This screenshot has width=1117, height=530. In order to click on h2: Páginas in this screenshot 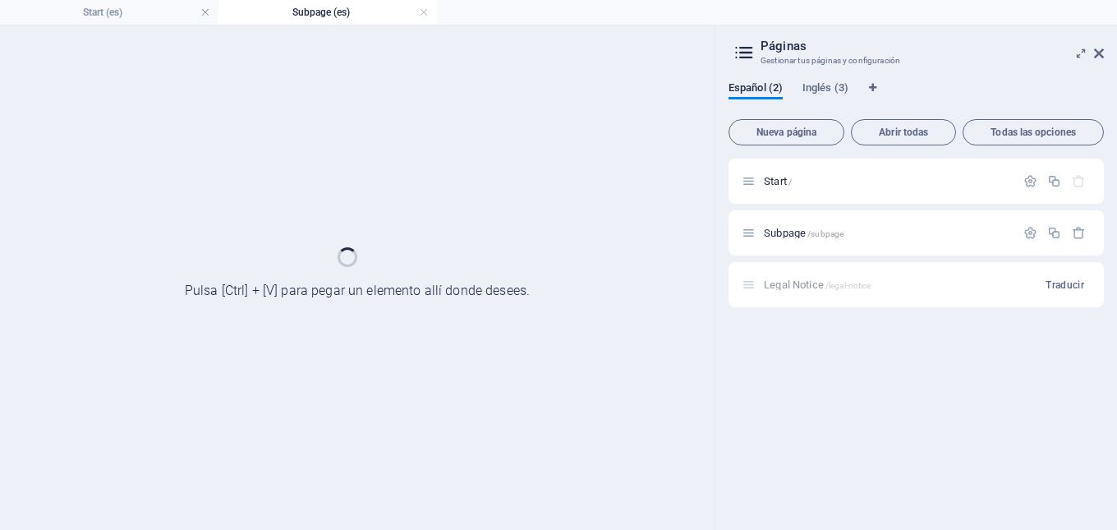, I will do `click(932, 46)`.